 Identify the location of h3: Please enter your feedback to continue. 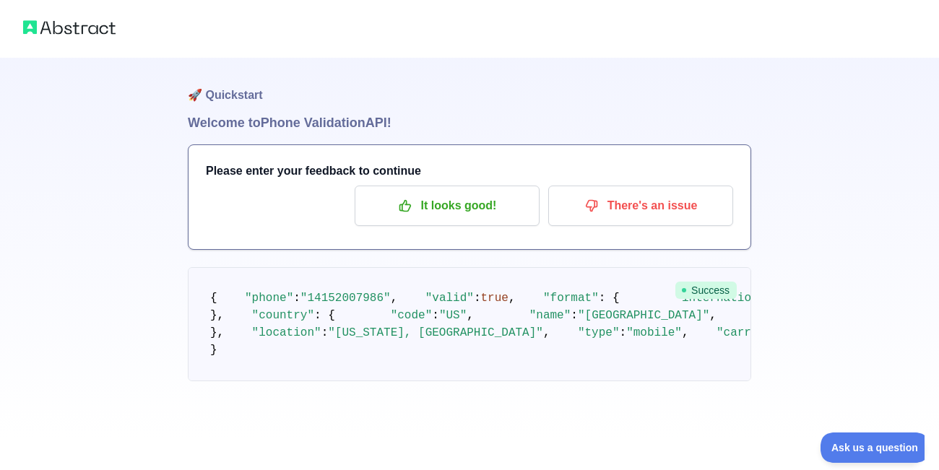
(470, 171).